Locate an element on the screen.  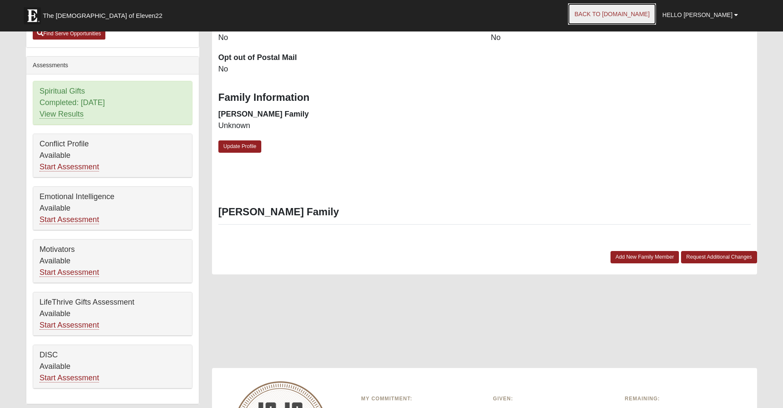
h3: Family Information is located at coordinates (485, 97).